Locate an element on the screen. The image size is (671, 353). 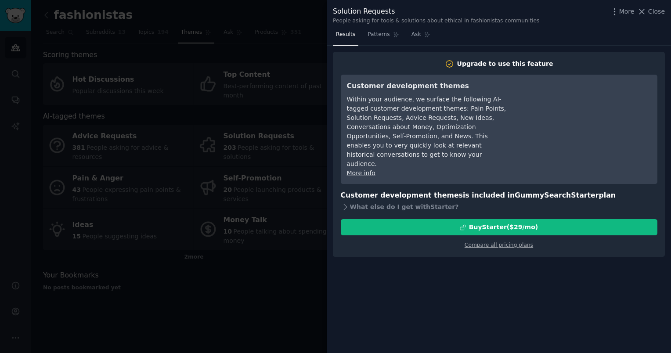
h3: Customer development themes is located at coordinates (427, 86).